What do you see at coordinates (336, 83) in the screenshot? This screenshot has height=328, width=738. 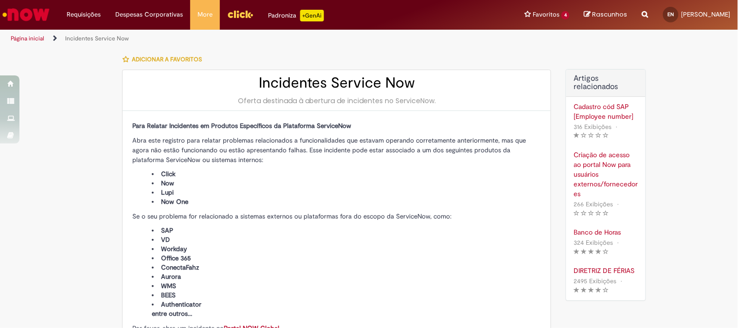 I see `h2: Incidentes Service Now` at bounding box center [336, 83].